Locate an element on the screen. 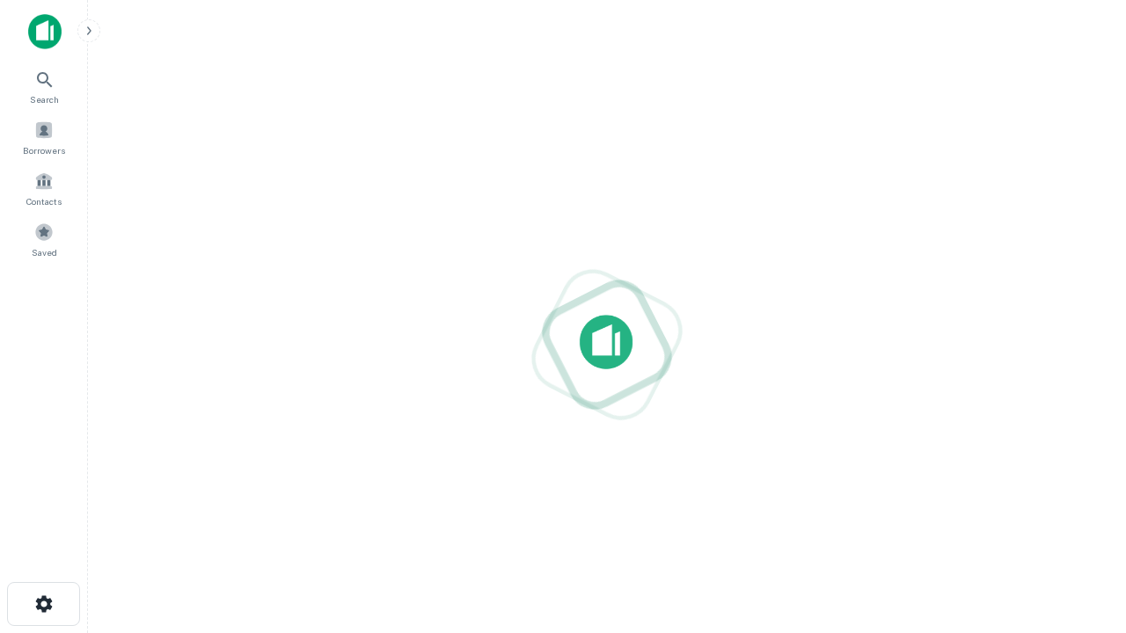  span: Search is located at coordinates (44, 99).